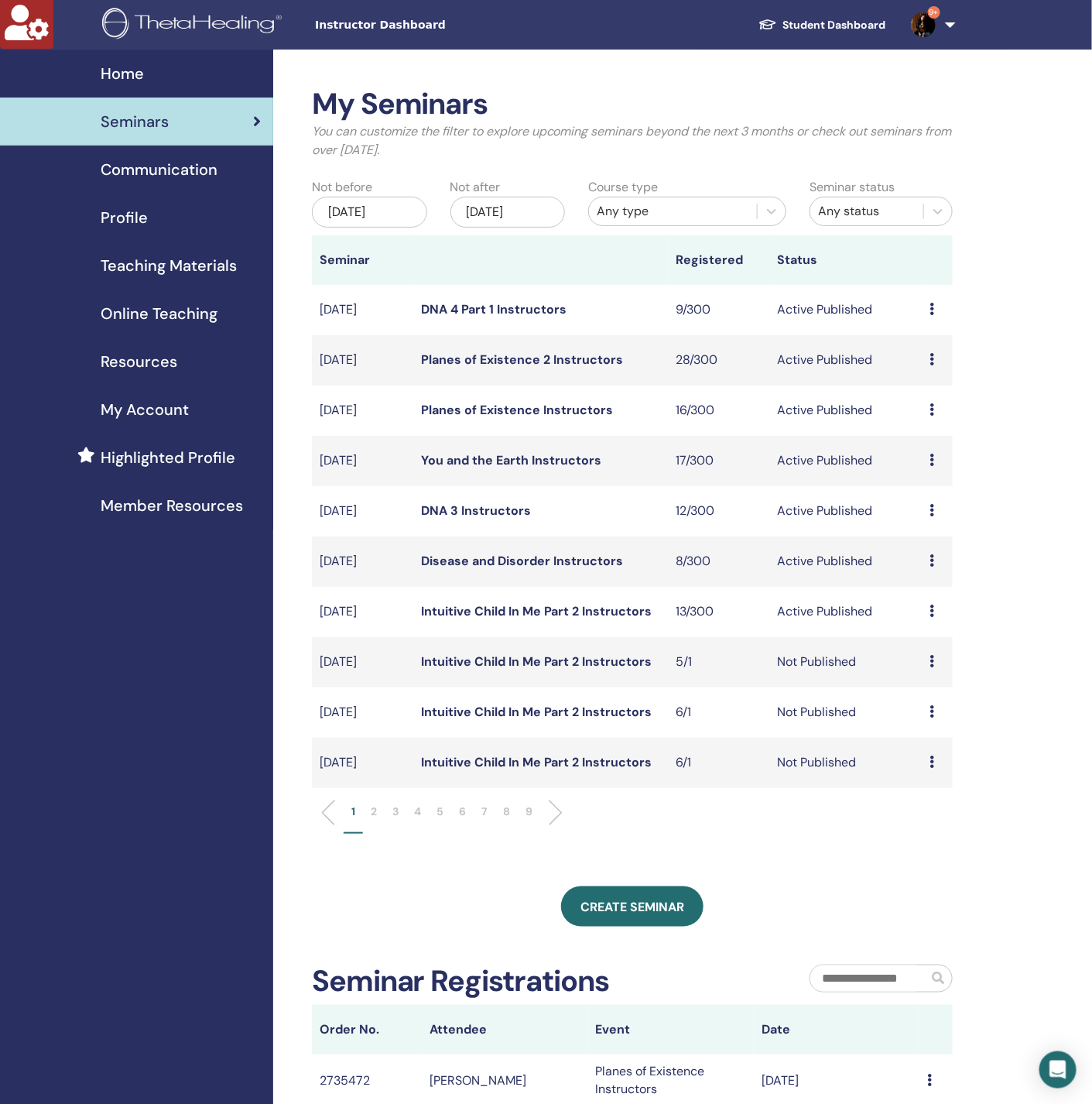  Describe the element at coordinates (485, 811) in the screenshot. I see `p: 7` at that location.